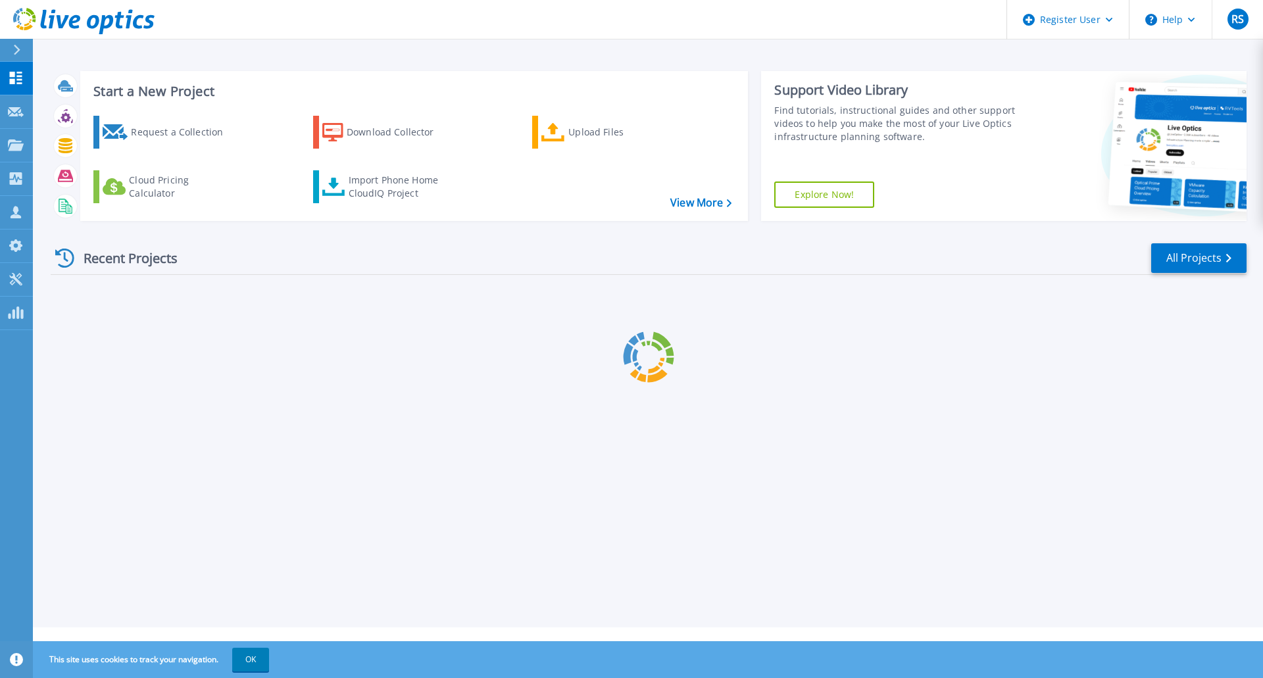 This screenshot has width=1263, height=678. Describe the element at coordinates (605, 132) in the screenshot. I see `a: Upload Files` at that location.